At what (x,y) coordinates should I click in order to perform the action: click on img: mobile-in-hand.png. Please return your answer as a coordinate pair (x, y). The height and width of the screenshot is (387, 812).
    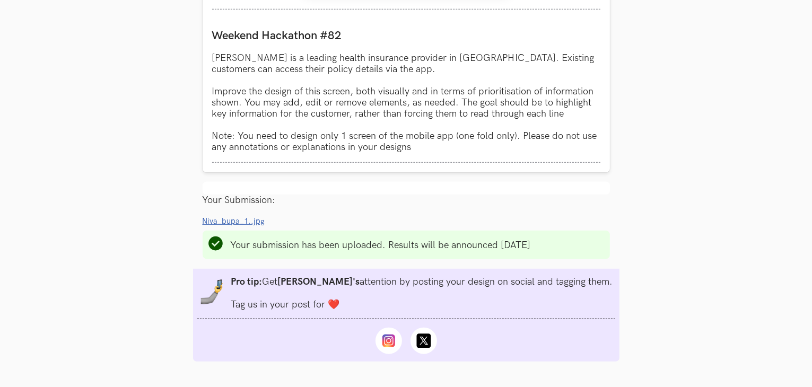
    Looking at the image, I should click on (212, 292).